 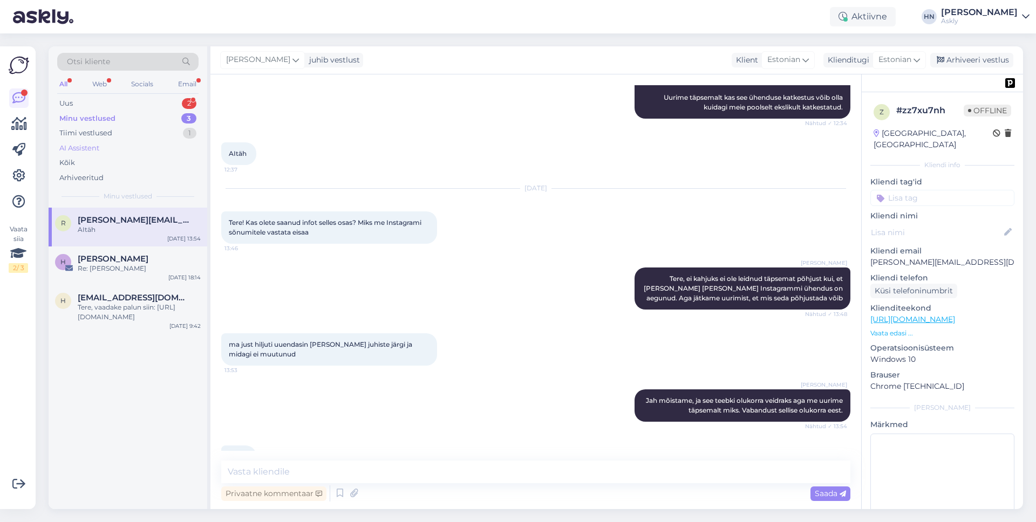 What do you see at coordinates (942, 425) in the screenshot?
I see `p: Märkmed` at bounding box center [942, 425].